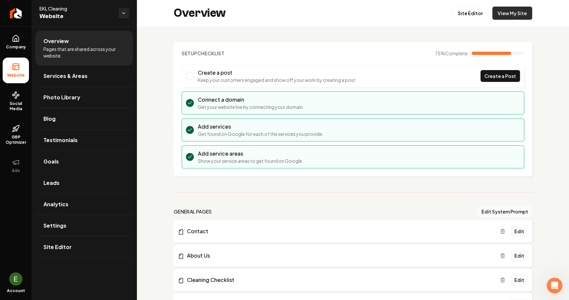 This screenshot has width=569, height=300. I want to click on a: Leads, so click(84, 183).